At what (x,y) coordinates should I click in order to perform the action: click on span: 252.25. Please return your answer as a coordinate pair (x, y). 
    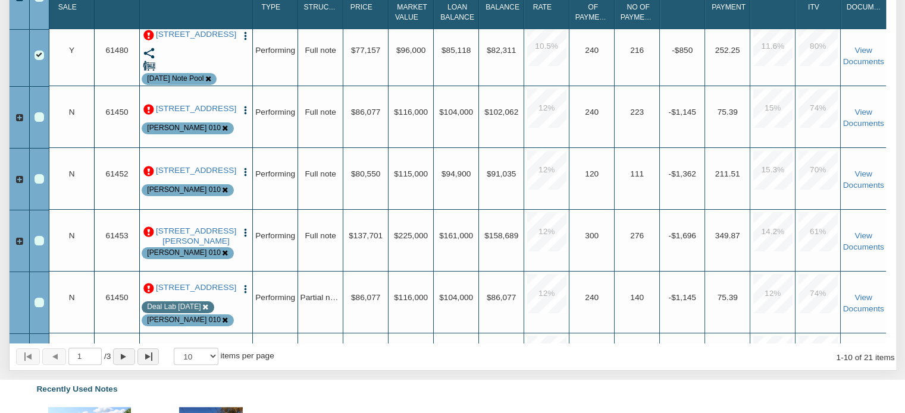
    Looking at the image, I should click on (727, 50).